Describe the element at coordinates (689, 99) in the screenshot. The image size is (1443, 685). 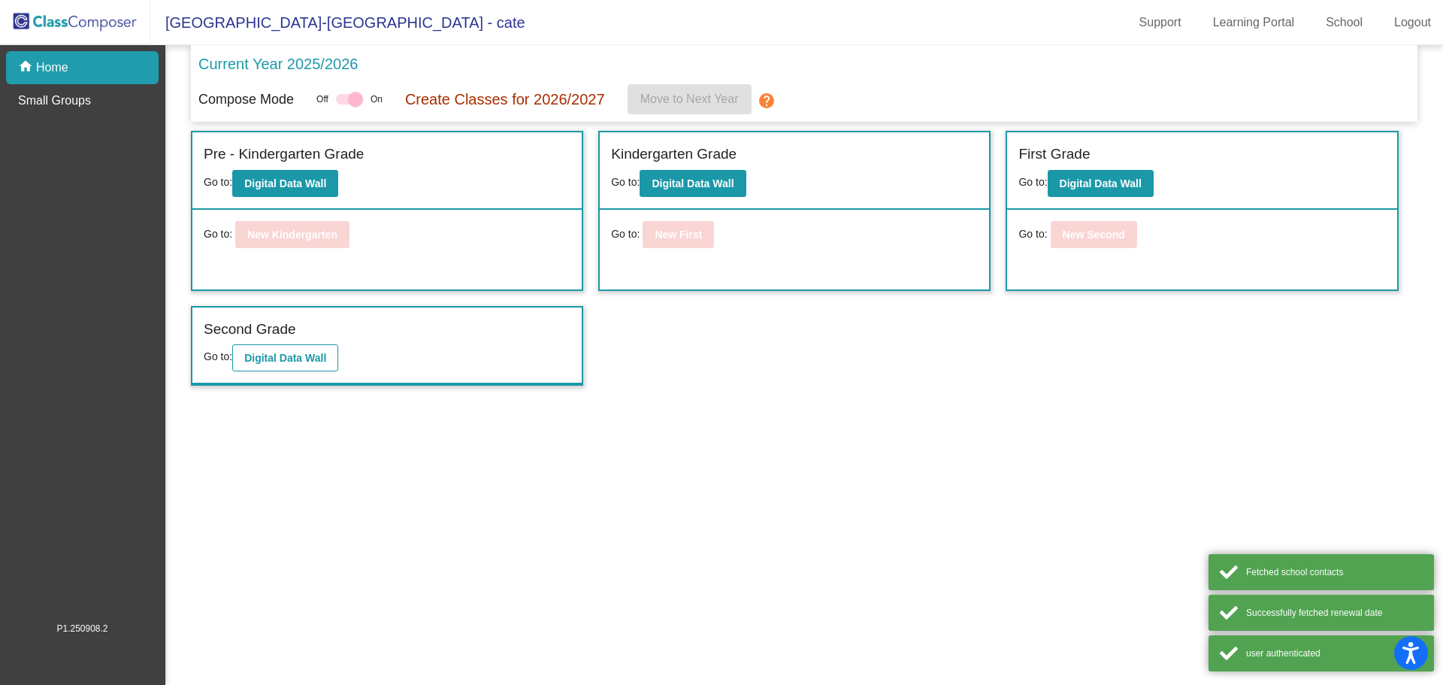
I see `button: Move to Next Year` at that location.